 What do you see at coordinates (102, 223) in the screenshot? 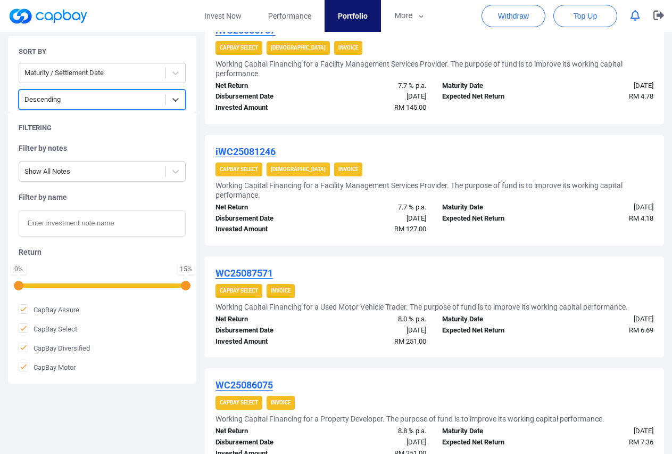
I see `input: Enter investment note name` at bounding box center [102, 223].